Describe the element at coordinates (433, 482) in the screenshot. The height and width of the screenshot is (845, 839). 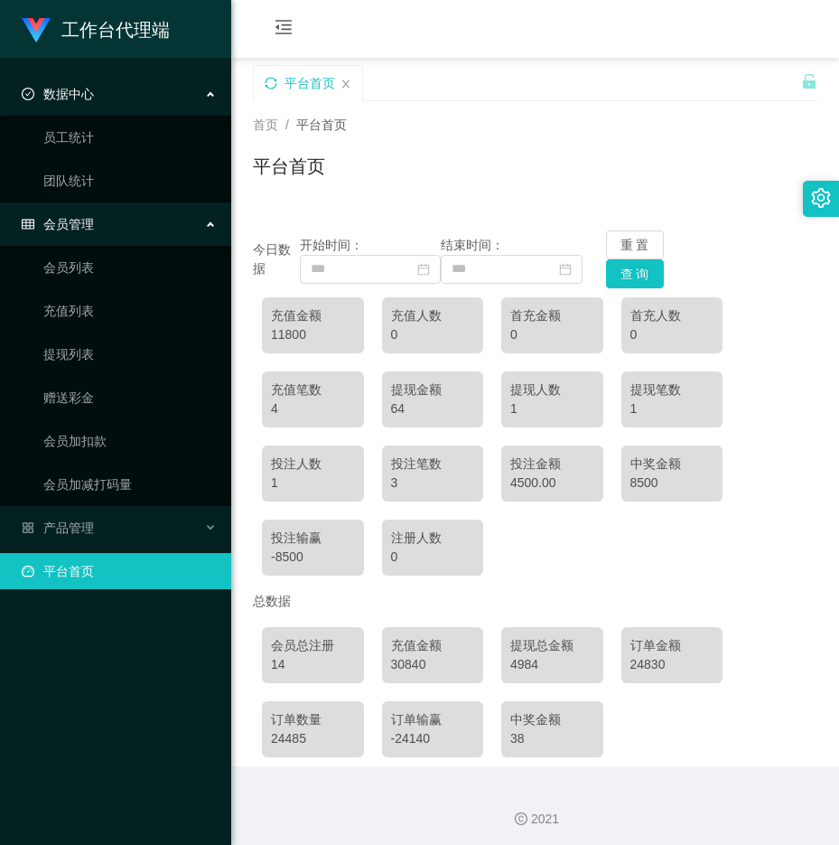
I see `div: 3` at that location.